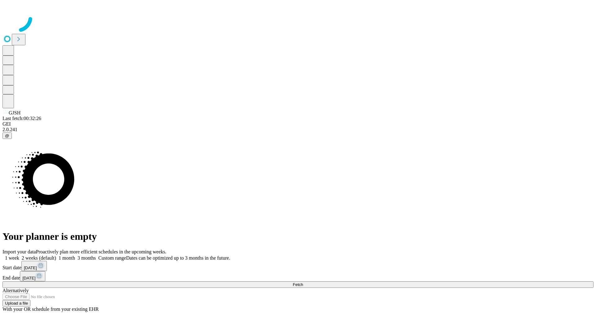 This screenshot has width=596, height=335. What do you see at coordinates (19, 252) in the screenshot?
I see `span: Import your data` at bounding box center [19, 252].